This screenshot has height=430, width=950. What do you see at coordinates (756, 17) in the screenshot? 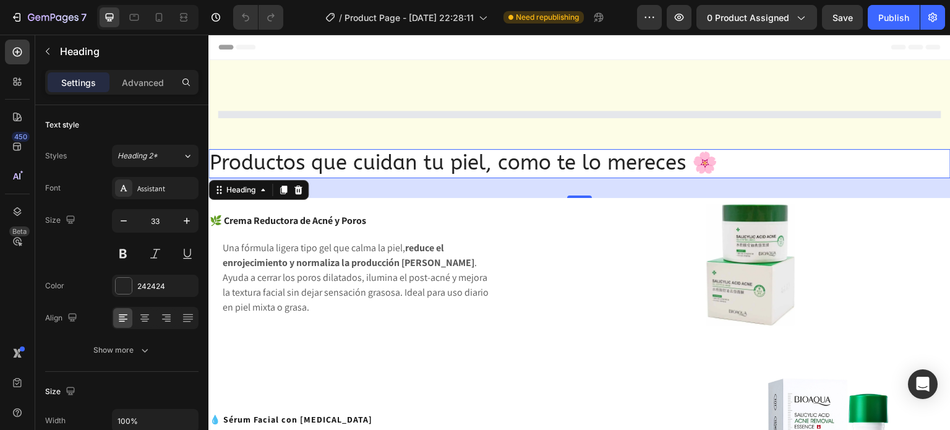
I see `button: 0 product assigned` at bounding box center [756, 17].